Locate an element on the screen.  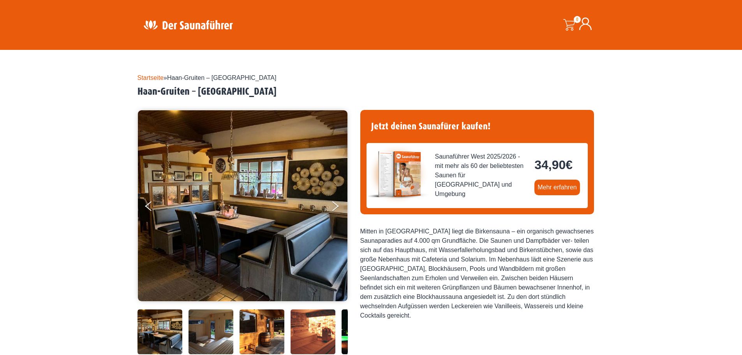
img: der-saunafuehrer-2025-west.jpg is located at coordinates (398, 174).